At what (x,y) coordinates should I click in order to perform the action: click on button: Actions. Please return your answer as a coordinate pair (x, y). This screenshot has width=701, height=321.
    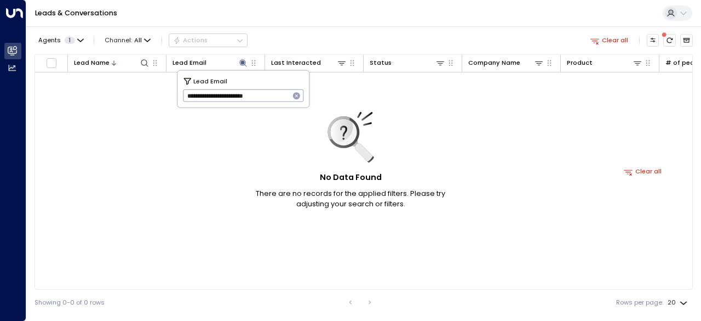
    Looking at the image, I should click on (208, 40).